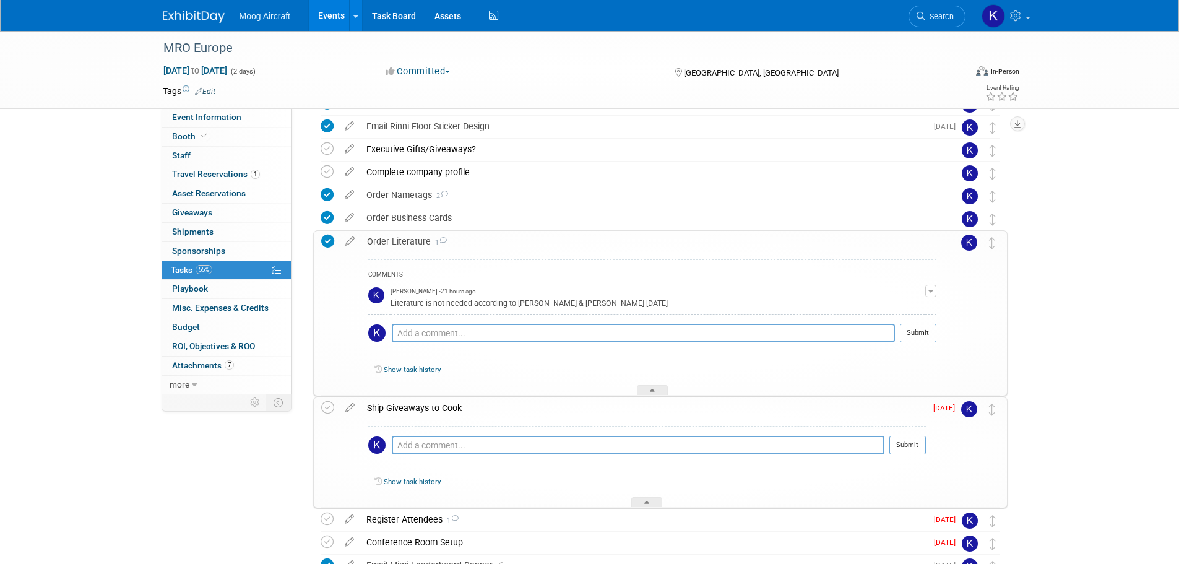 Image resolution: width=1179 pixels, height=564 pixels. What do you see at coordinates (226, 327) in the screenshot?
I see `a: Budget` at bounding box center [226, 327].